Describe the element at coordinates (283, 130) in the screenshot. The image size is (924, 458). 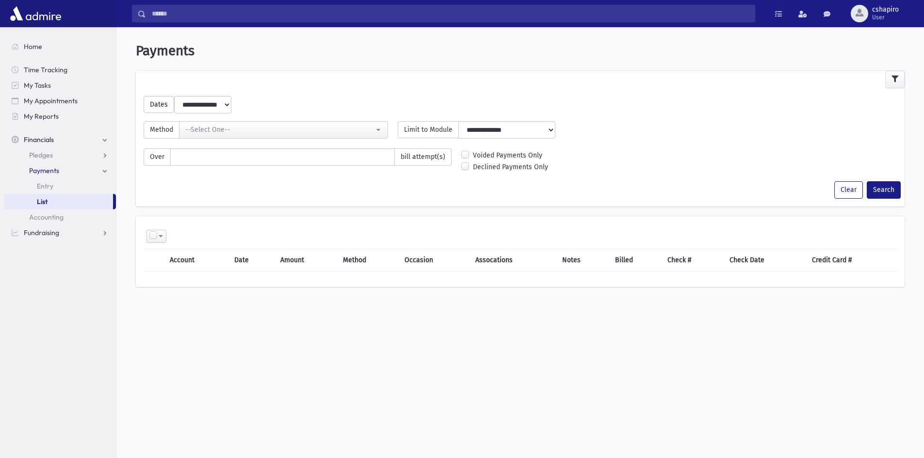
I see `button: --Select One--` at that location.